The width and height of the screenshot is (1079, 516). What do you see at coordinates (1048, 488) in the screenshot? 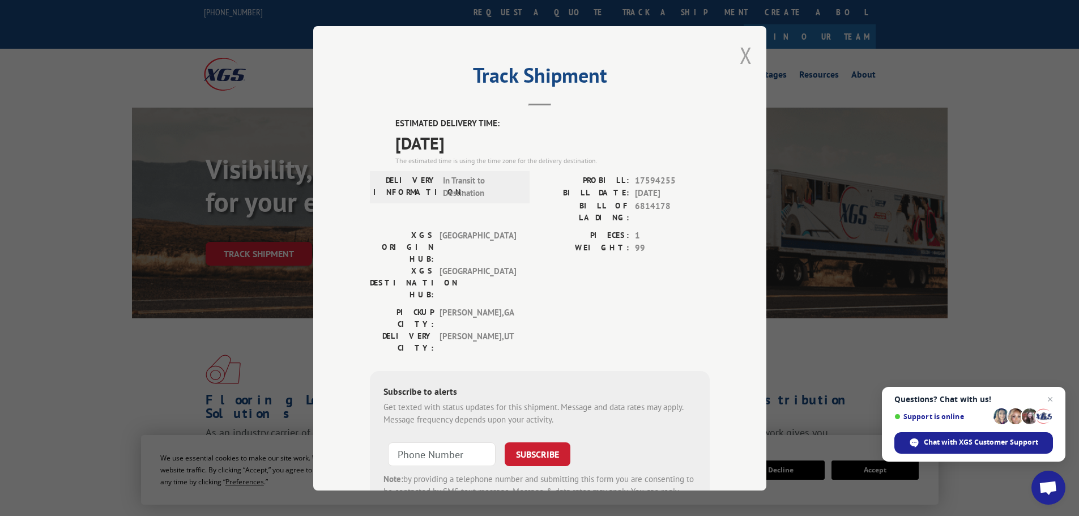
I see `a: Open chat` at bounding box center [1048, 488].